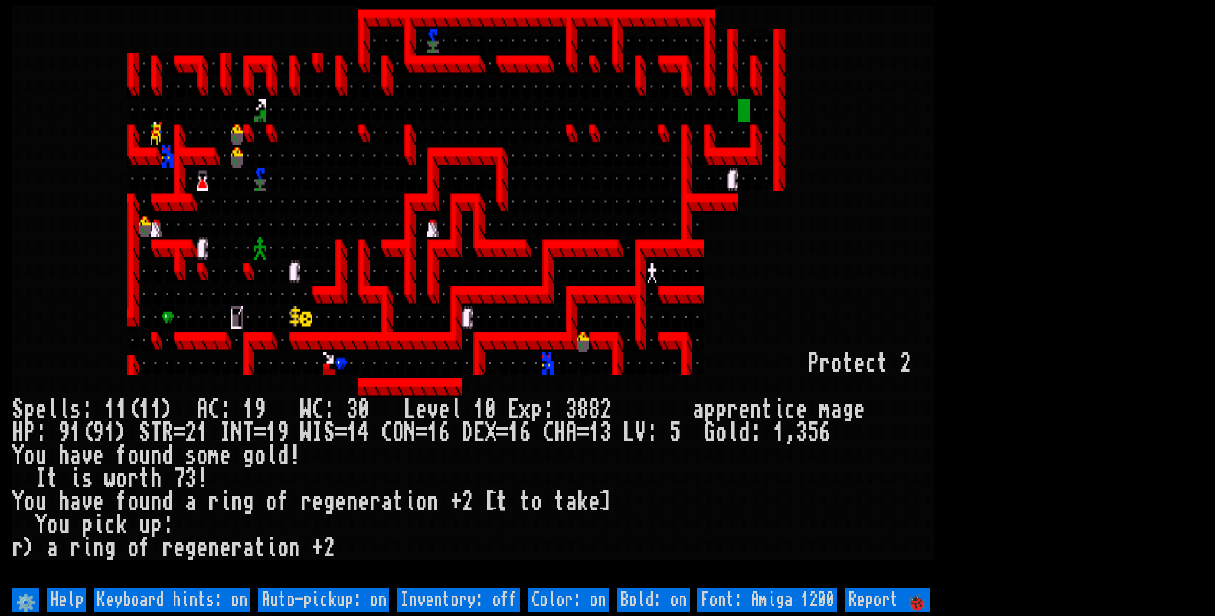  What do you see at coordinates (595, 410) in the screenshot?
I see `div: 8` at bounding box center [595, 410].